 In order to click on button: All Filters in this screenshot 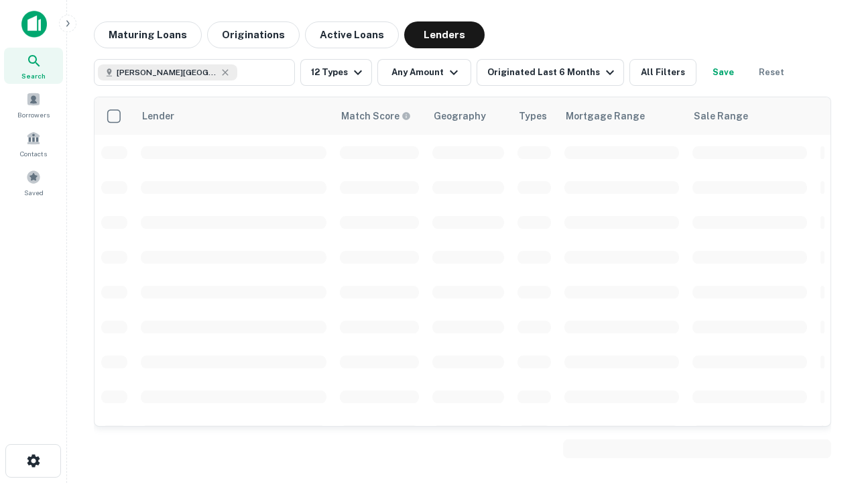, I will do `click(663, 72)`.